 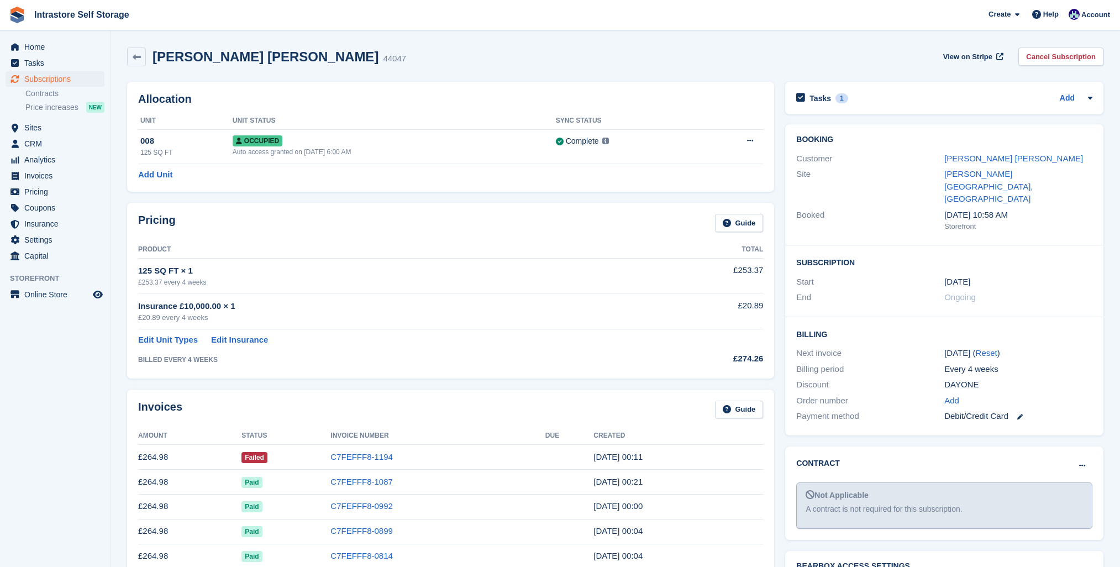 What do you see at coordinates (185, 121) in the screenshot?
I see `th: Unit` at bounding box center [185, 121].